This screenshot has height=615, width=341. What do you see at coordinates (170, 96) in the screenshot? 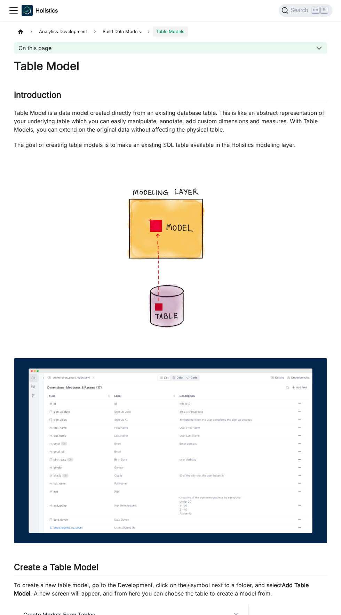
I see `h2: Introduction` at bounding box center [170, 96].